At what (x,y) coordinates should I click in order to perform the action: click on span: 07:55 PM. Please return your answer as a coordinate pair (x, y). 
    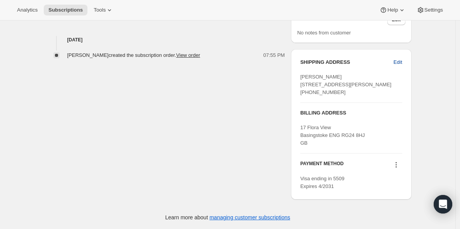
    Looking at the image, I should click on (274, 55).